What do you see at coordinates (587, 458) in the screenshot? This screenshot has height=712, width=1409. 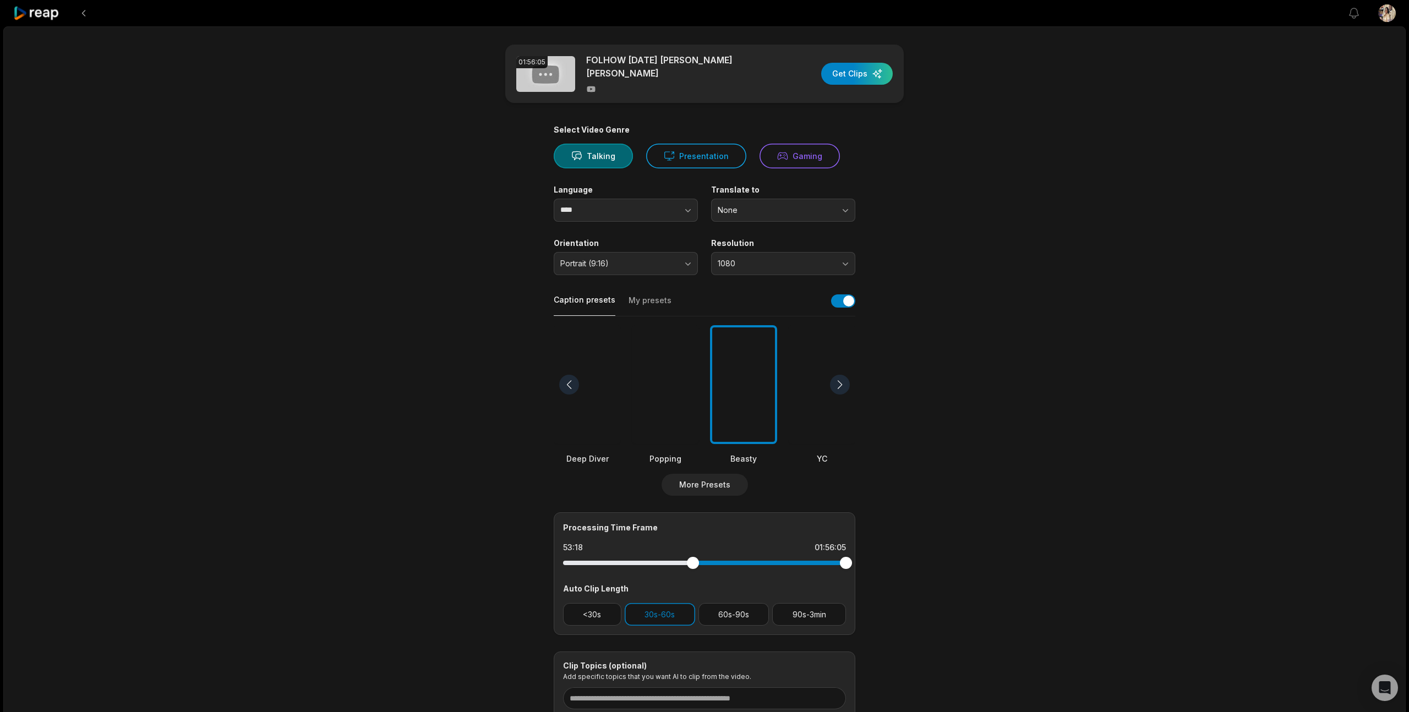 I see `div: Deep Diver` at bounding box center [587, 458].